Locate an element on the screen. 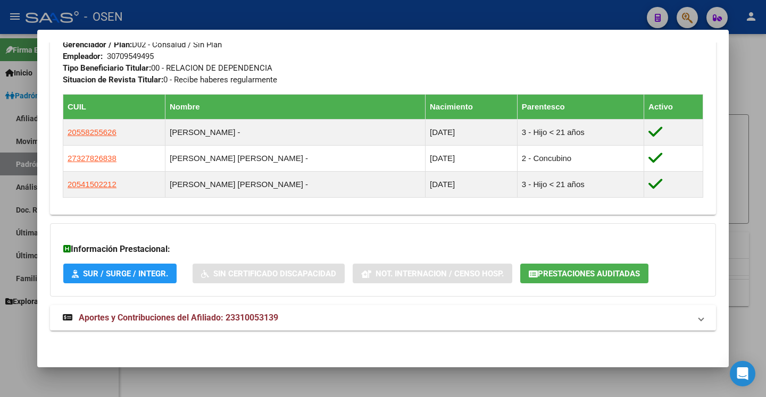 This screenshot has width=766, height=397. span: Aportes y Contribuciones del Afiliado: 23310053139 is located at coordinates (178, 318).